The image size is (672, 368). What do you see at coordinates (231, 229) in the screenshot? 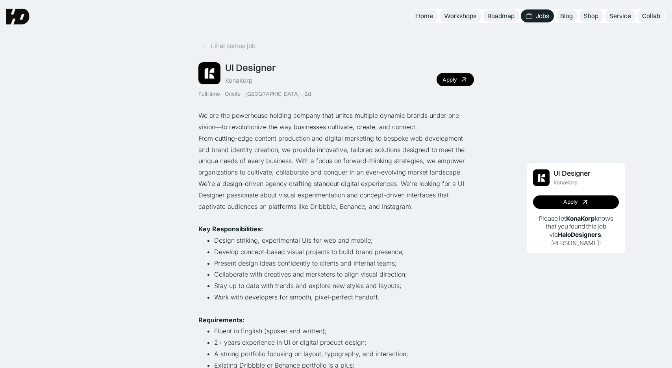
I see `strong: Key Responsibilities:` at bounding box center [231, 229].